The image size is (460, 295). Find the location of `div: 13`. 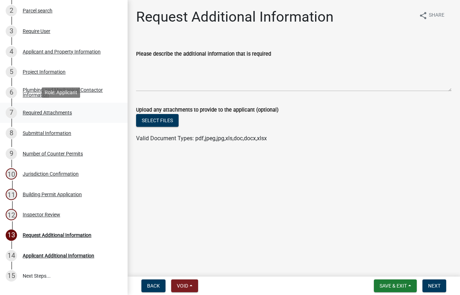

div: 13 is located at coordinates (11, 235).